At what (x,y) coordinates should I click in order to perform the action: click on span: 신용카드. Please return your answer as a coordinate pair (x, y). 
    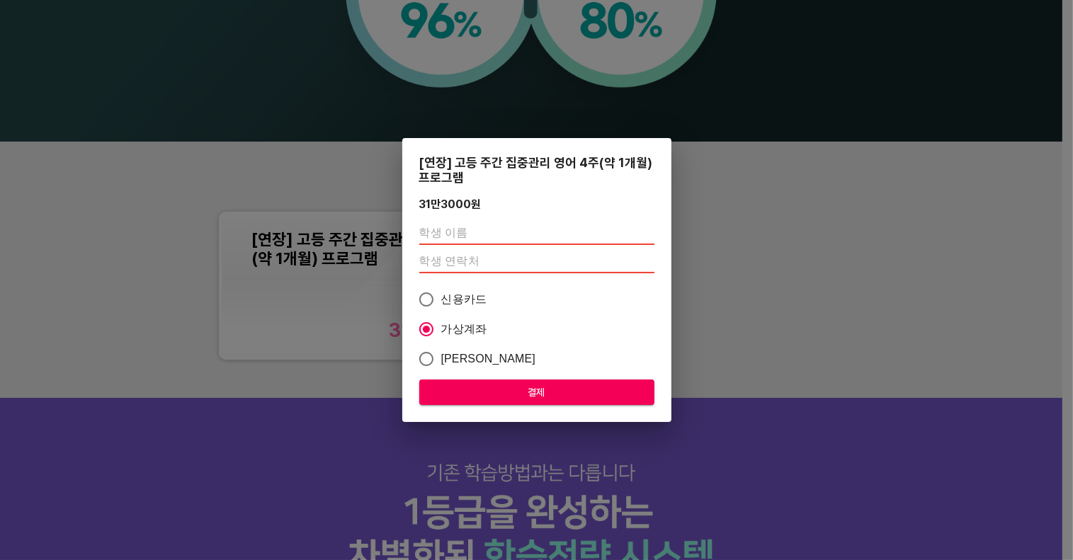
    Looking at the image, I should click on (464, 300).